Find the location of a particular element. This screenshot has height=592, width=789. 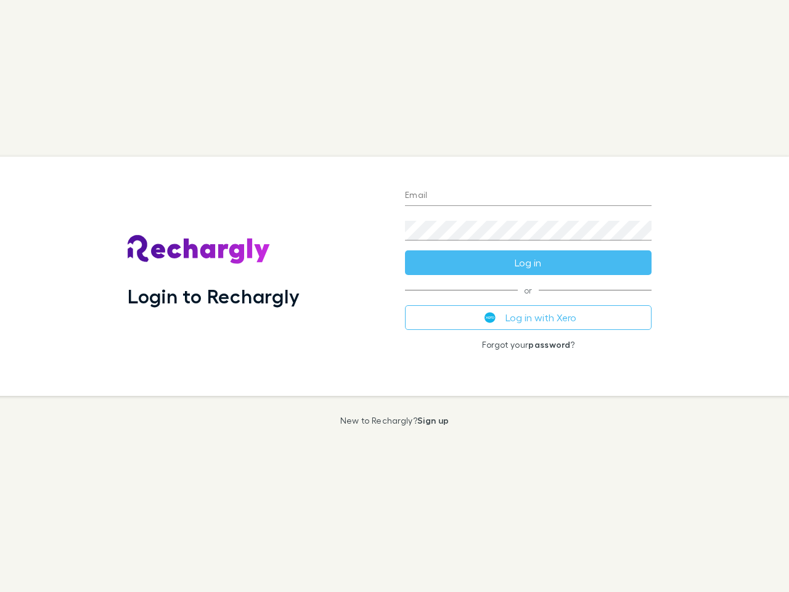

span: or is located at coordinates (529, 290).